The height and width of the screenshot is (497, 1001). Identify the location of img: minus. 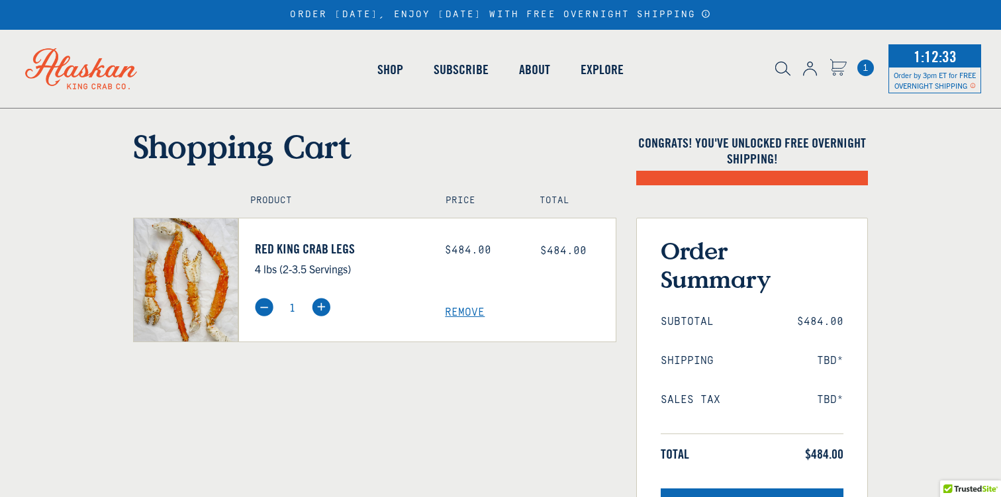
(264, 307).